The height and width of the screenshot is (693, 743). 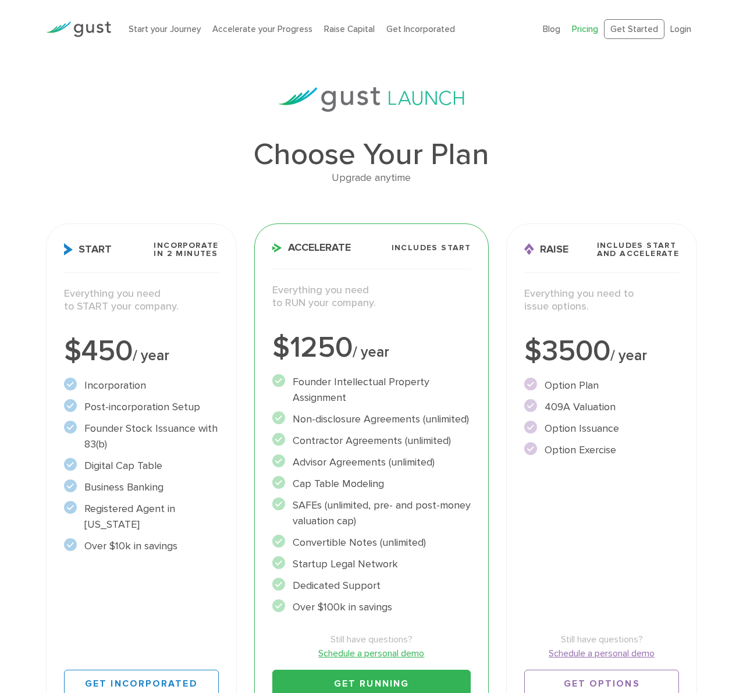 I want to click on li: Cap Table Modeling, so click(x=371, y=484).